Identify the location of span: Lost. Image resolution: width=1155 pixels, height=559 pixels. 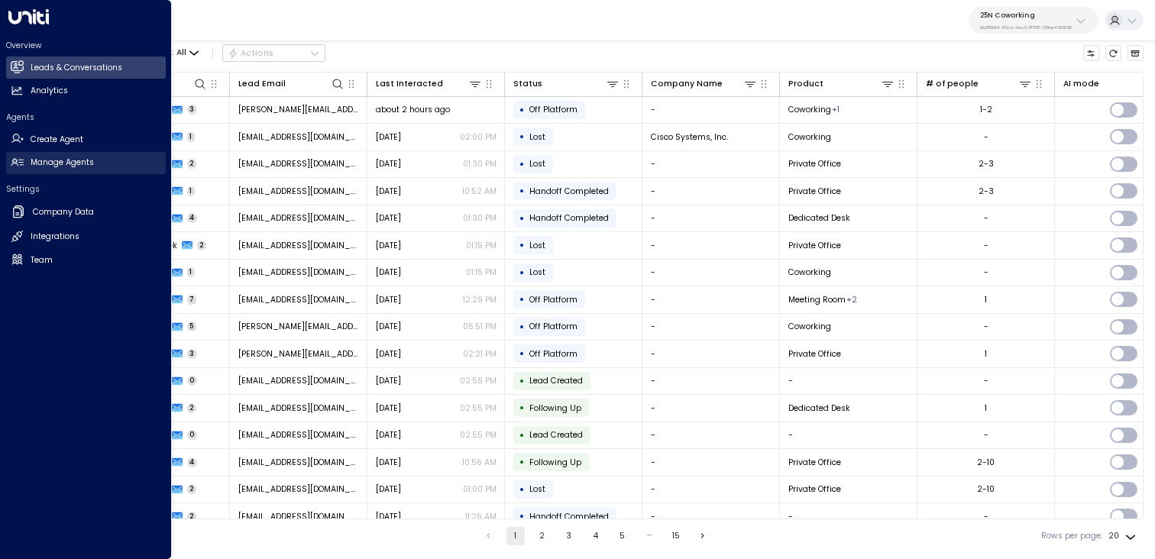
(537, 489).